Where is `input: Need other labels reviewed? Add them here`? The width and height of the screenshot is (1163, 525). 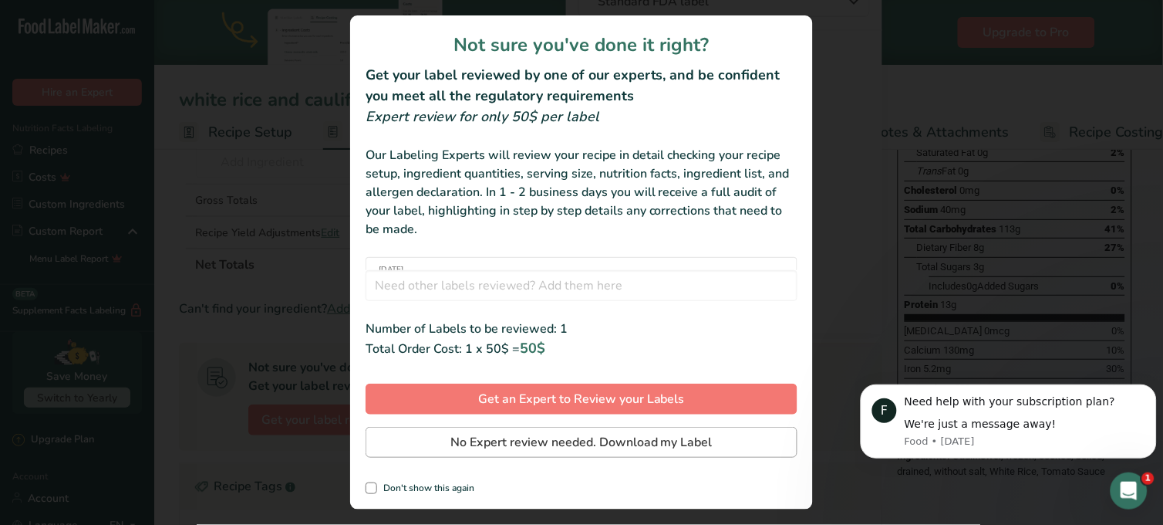 input: Need other labels reviewed? Add them here is located at coordinates (582, 285).